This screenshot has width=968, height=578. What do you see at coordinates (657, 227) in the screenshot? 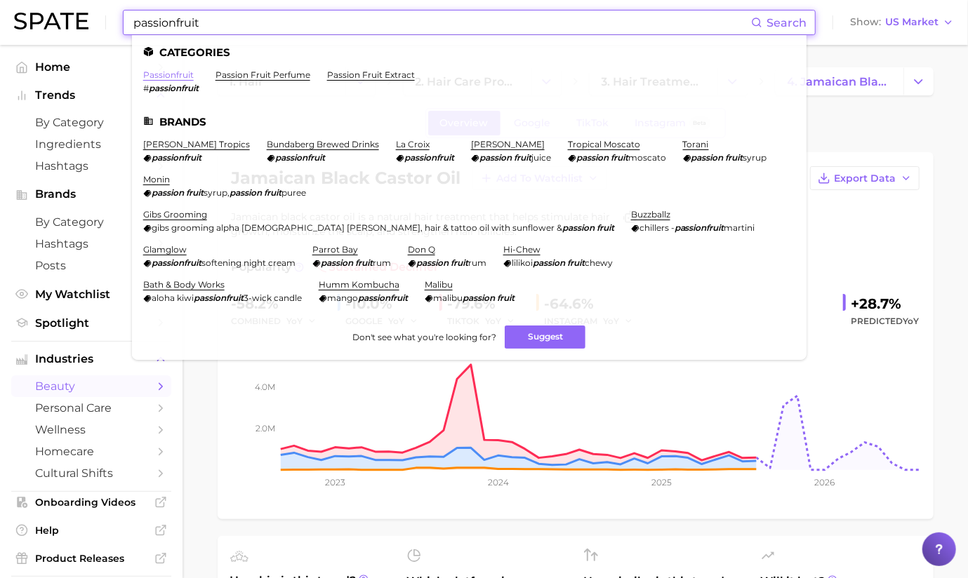
I see `span: chillers -` at bounding box center [657, 227].